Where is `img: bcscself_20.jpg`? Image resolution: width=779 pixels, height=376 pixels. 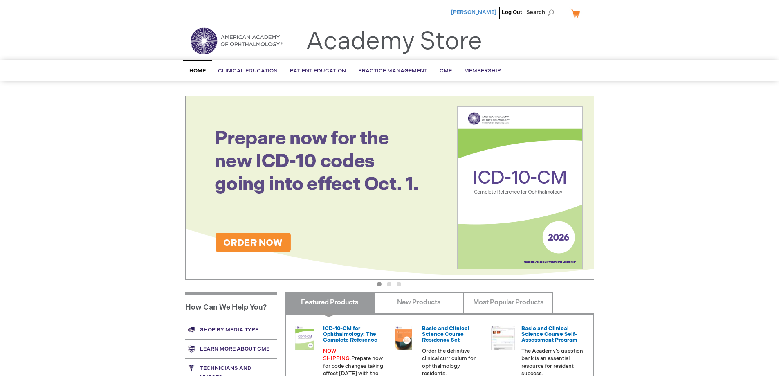
img: bcscself_20.jpg is located at coordinates (503, 338).